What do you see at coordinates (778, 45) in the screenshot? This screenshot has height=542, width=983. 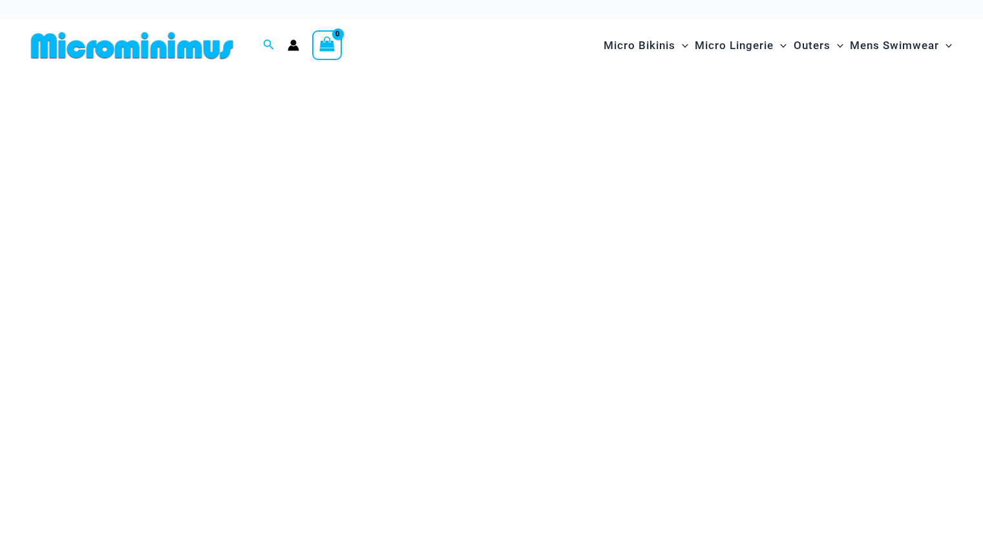 I see `nav: Site Navigation` at bounding box center [778, 45].